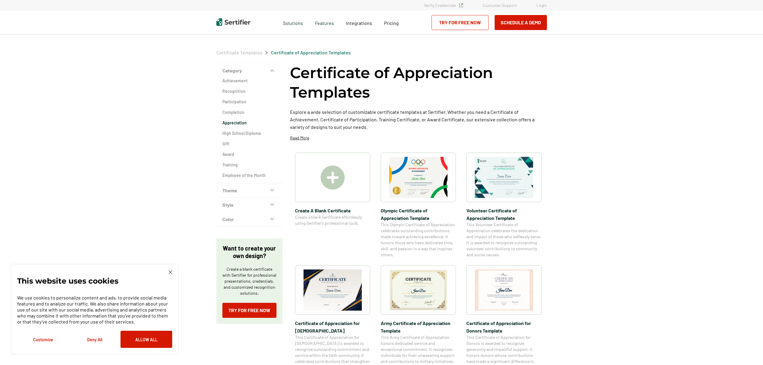 The width and height of the screenshot is (763, 365). Describe the element at coordinates (418, 177) in the screenshot. I see `img: Olympic Certificate of Appreciation​ Template` at that location.